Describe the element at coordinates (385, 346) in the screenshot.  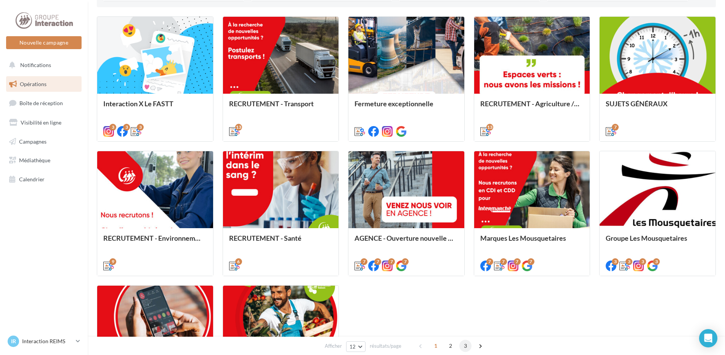
I see `span: résultats/page` at that location.